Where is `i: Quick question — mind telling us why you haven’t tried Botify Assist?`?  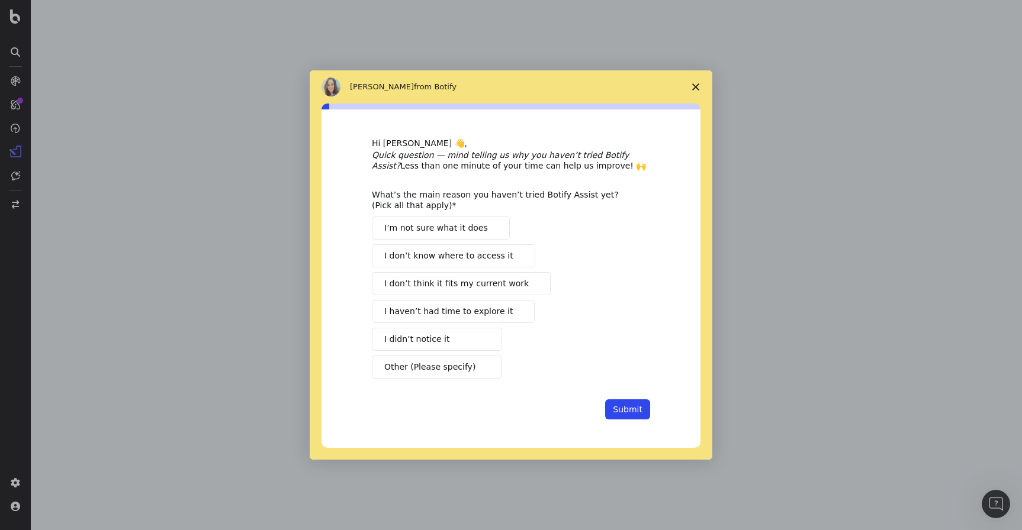 i: Quick question — mind telling us why you haven’t tried Botify Assist? is located at coordinates (500, 160).